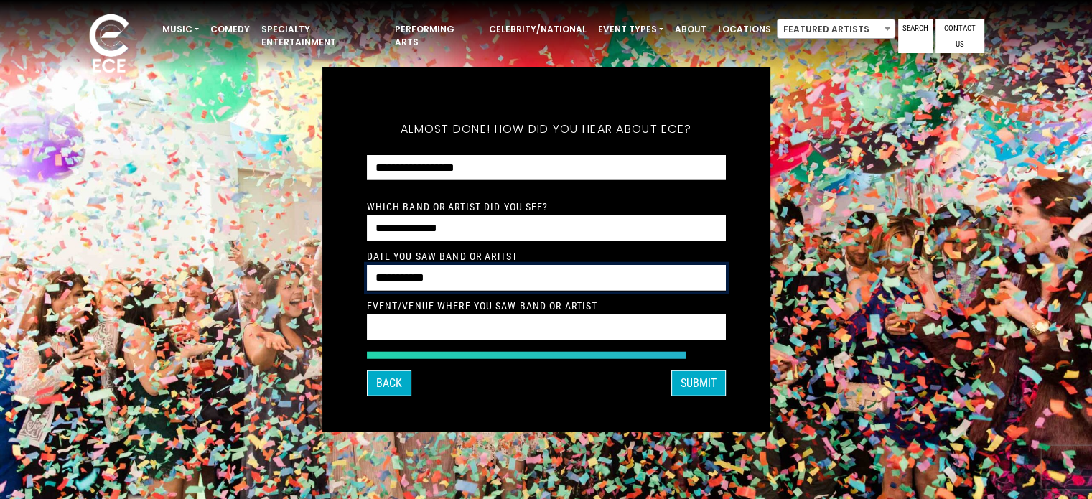 Image resolution: width=1092 pixels, height=499 pixels. I want to click on a: Search, so click(915, 36).